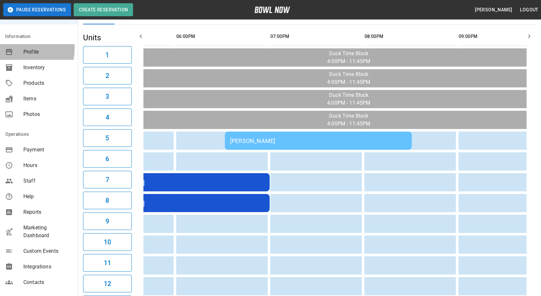  What do you see at coordinates (108, 159) in the screenshot?
I see `button: 6` at bounding box center [108, 159].